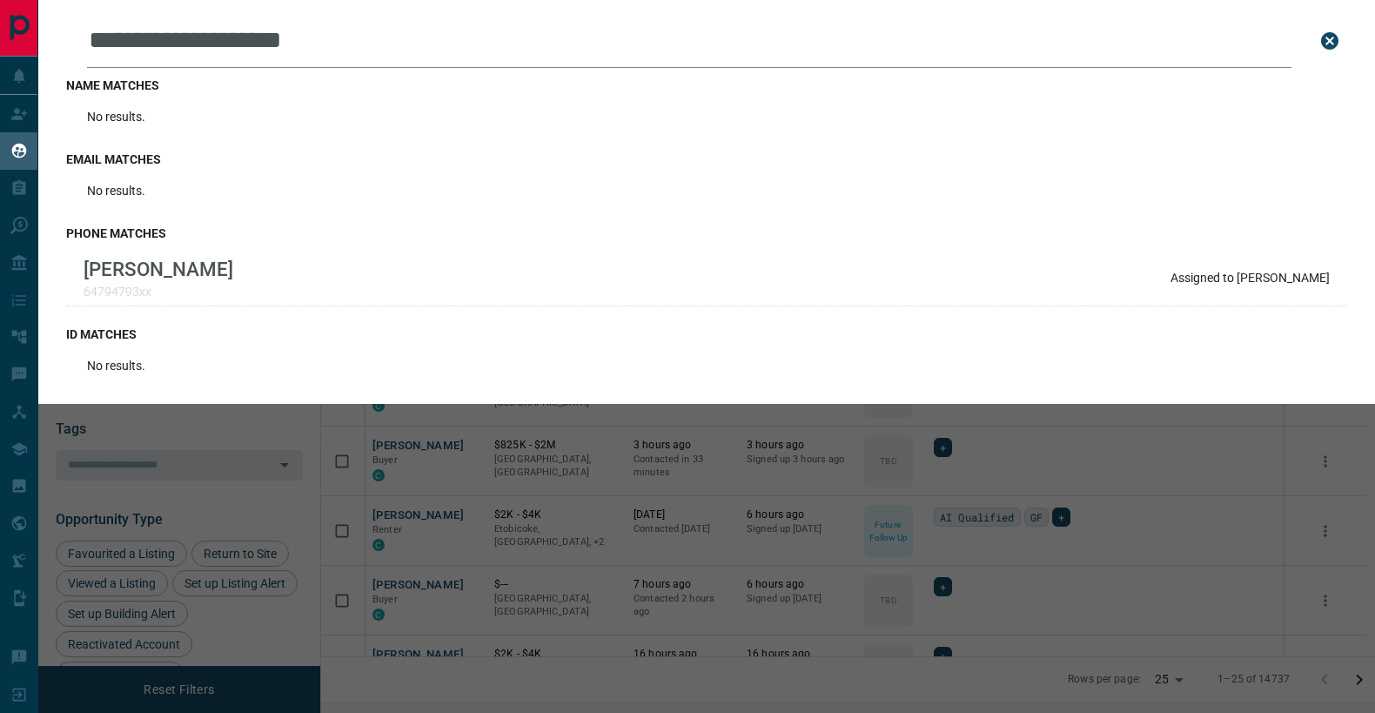  Describe the element at coordinates (707, 334) in the screenshot. I see `h3: id matches` at that location.